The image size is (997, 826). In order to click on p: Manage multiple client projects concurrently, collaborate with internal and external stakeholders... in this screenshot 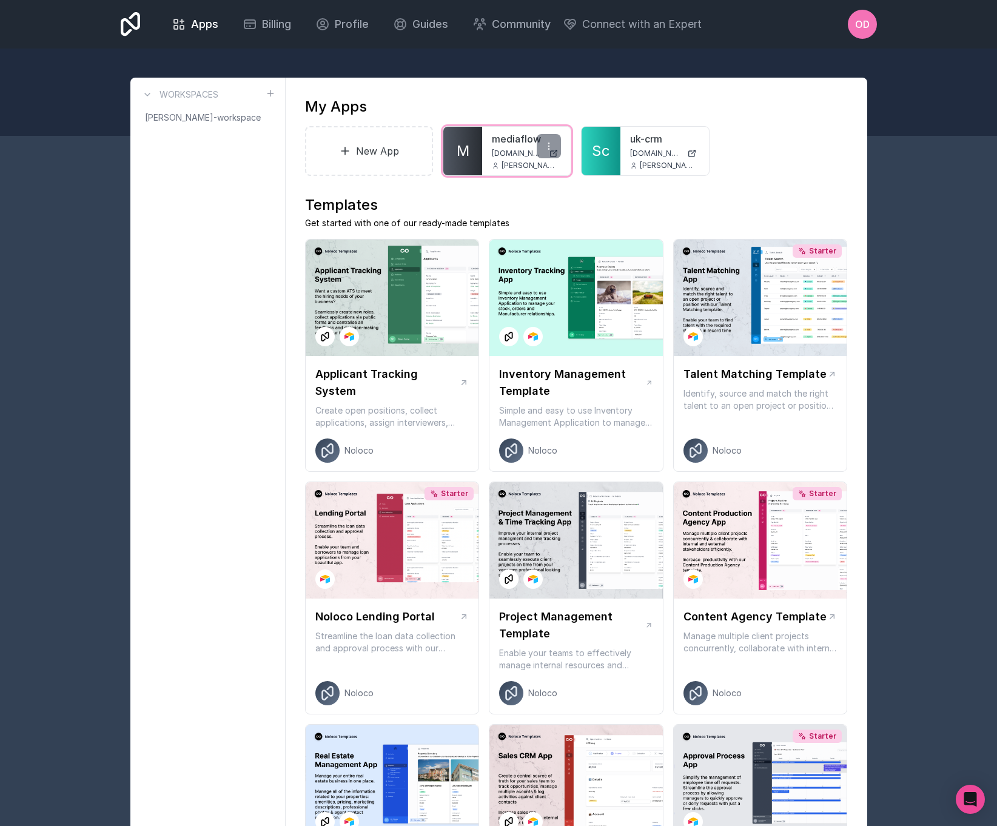, I will do `click(760, 642)`.